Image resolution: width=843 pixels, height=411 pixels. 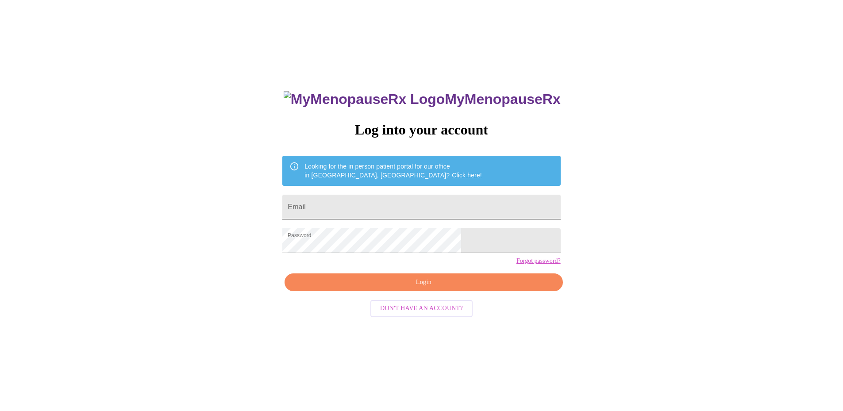 I want to click on a: Click here!, so click(x=467, y=175).